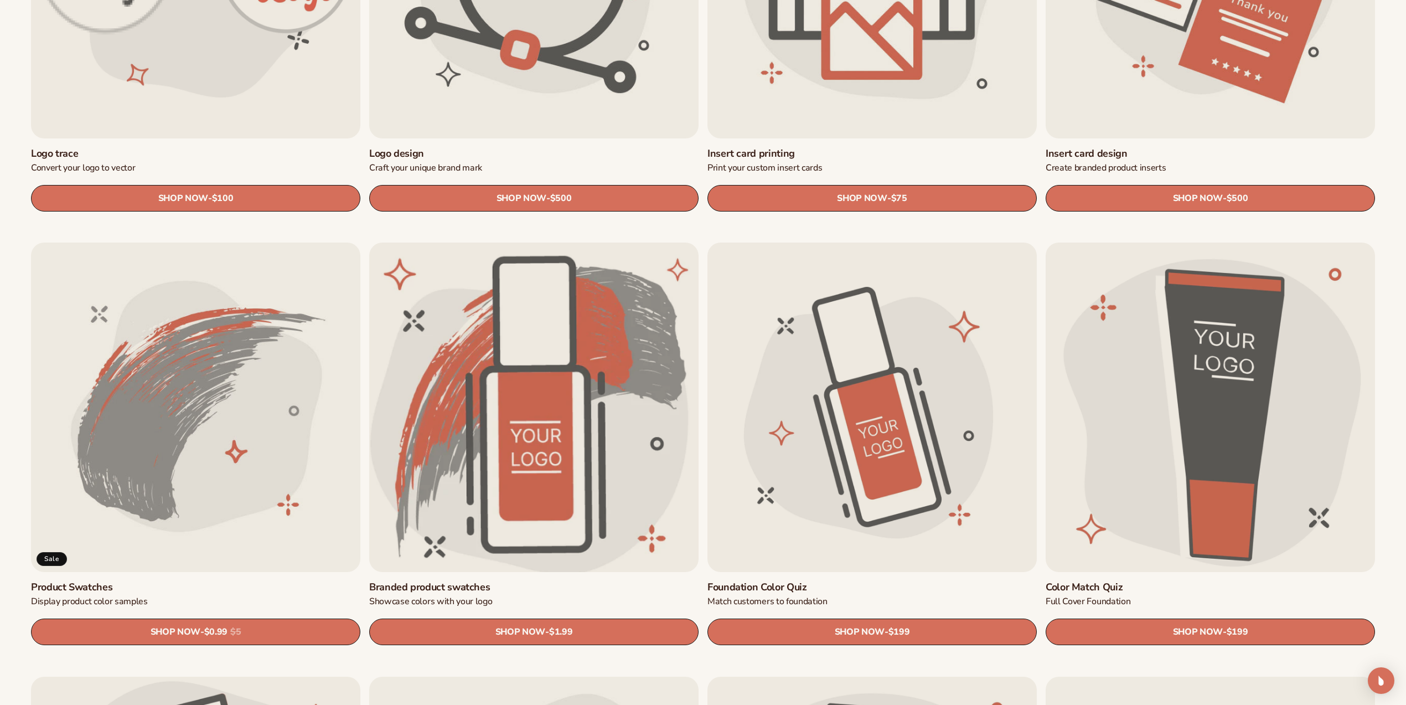 The height and width of the screenshot is (705, 1406). I want to click on a: Foundation Color Quiz, so click(872, 587).